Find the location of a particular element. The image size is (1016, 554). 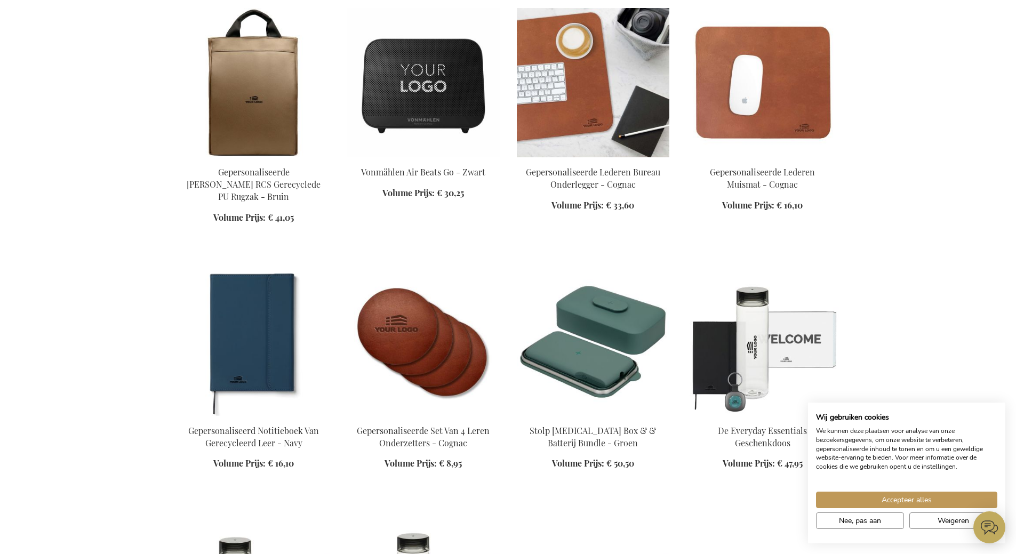

a: Gepersonaliseerde Lederen Muismat - Cognac is located at coordinates (762, 178).